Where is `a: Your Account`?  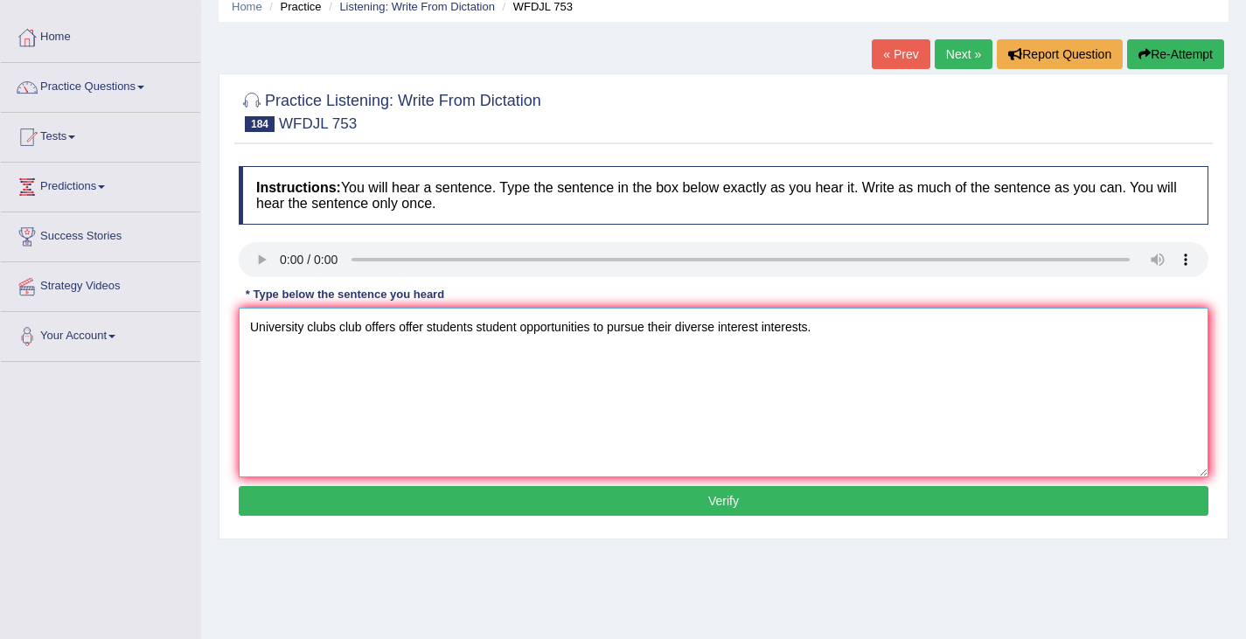
a: Your Account is located at coordinates (101, 334).